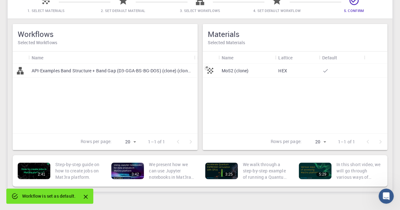 This screenshot has width=400, height=210. What do you see at coordinates (265, 171) in the screenshot?
I see `p: We walk through a step-by-step example of running a Quantum ESPRESSO job on a GPU enabled node. W...` at bounding box center [265, 171].